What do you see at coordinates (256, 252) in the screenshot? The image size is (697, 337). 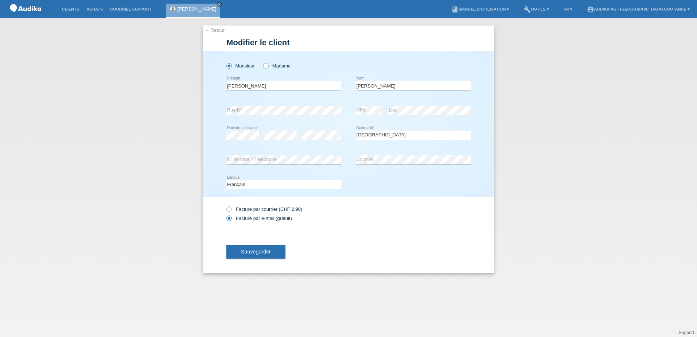 I see `button: Sauvegarder` at bounding box center [256, 252].